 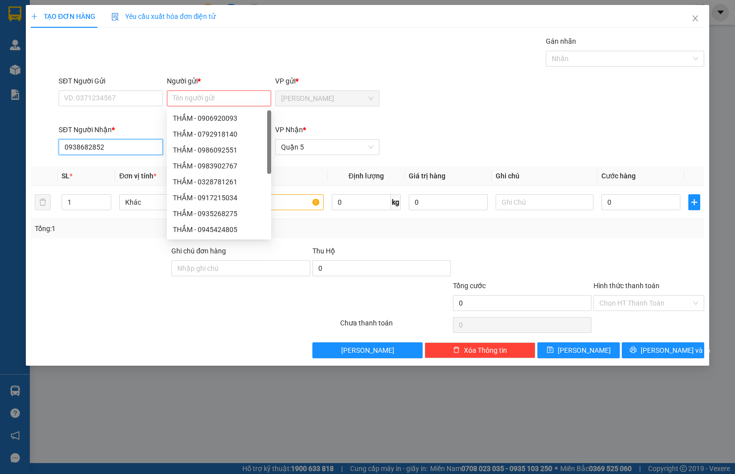 I want to click on span: delete, so click(x=456, y=350).